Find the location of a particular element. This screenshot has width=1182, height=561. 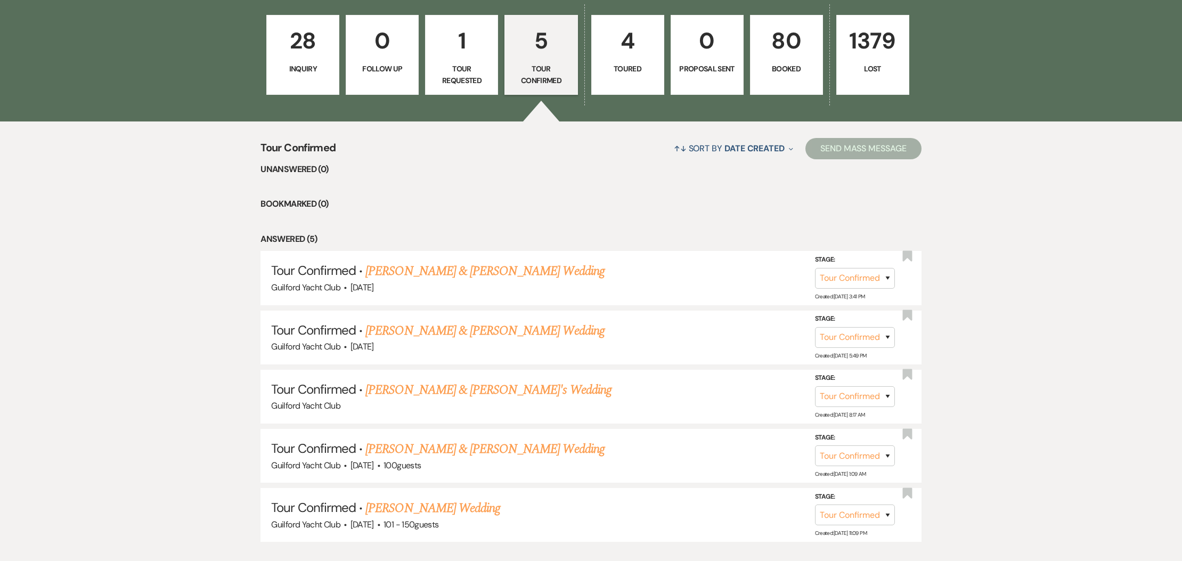

p: Follow Up is located at coordinates (382, 69).